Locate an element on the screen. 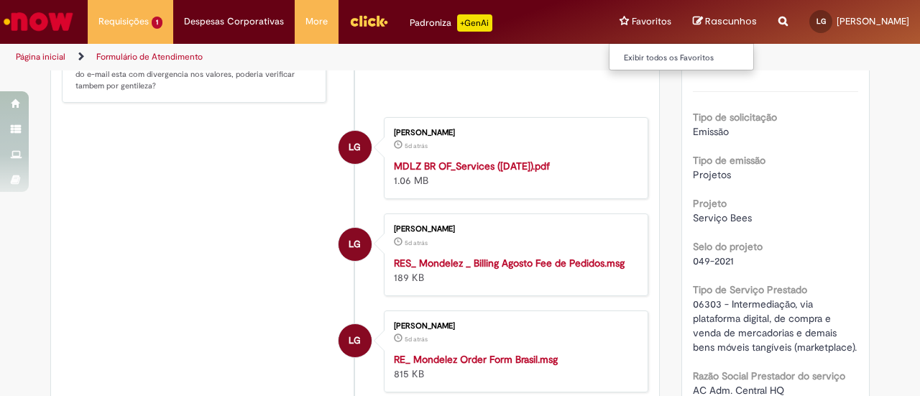 This screenshot has height=396, width=920. span: Serviço Bees is located at coordinates (722, 218).